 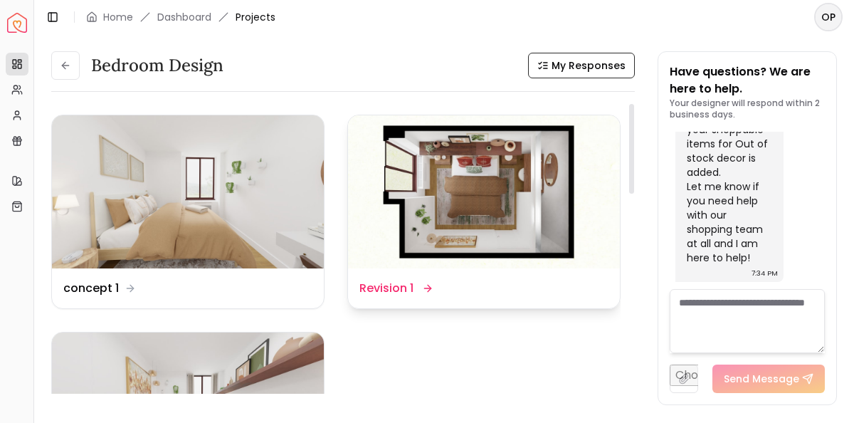 What do you see at coordinates (747, 109) in the screenshot?
I see `p: Your designer will respond within 2 business days.` at bounding box center [747, 109].